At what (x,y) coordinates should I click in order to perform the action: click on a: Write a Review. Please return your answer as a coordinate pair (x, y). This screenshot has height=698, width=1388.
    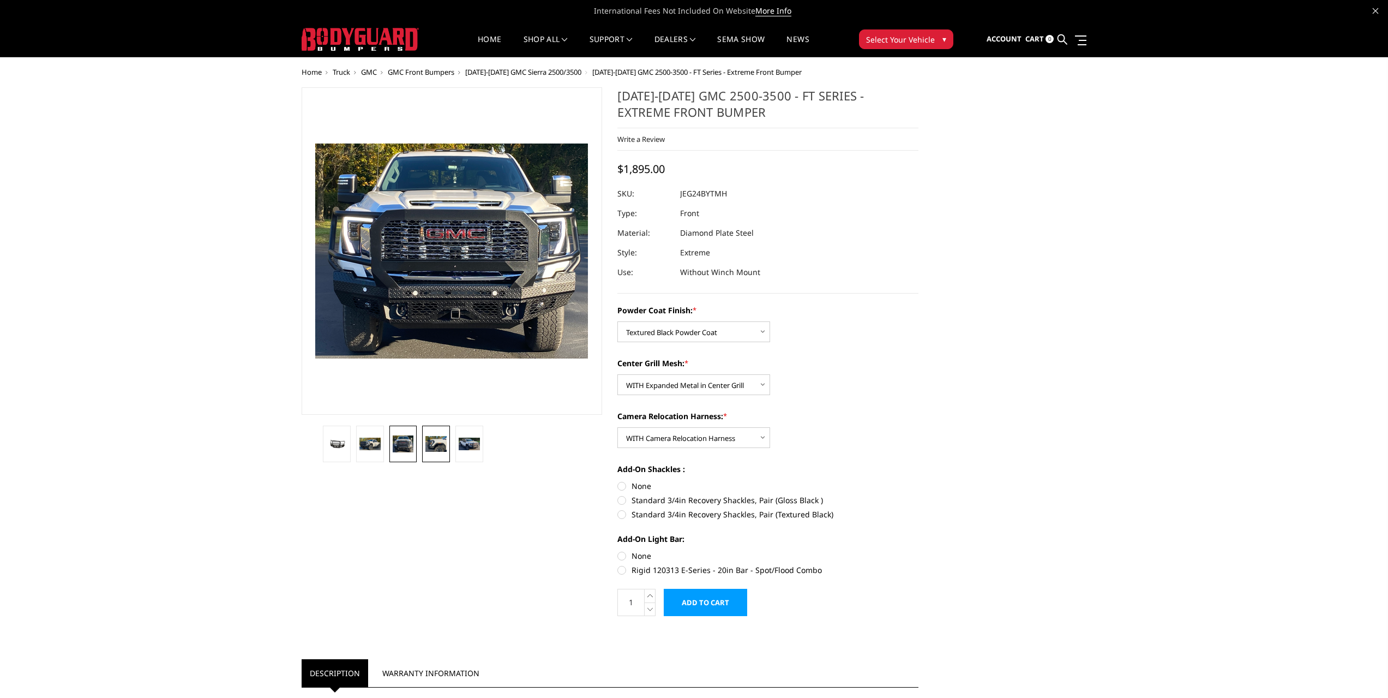
    Looking at the image, I should click on (641, 139).